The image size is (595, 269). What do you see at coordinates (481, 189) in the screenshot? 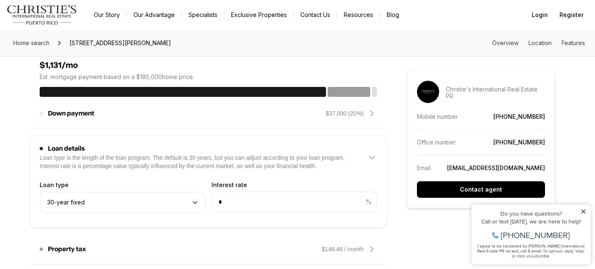
I see `button: Contact agent` at bounding box center [481, 189].